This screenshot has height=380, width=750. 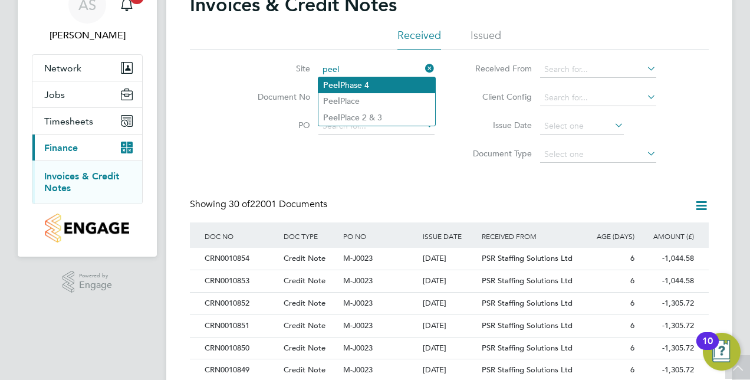 I want to click on label: Received From, so click(x=498, y=68).